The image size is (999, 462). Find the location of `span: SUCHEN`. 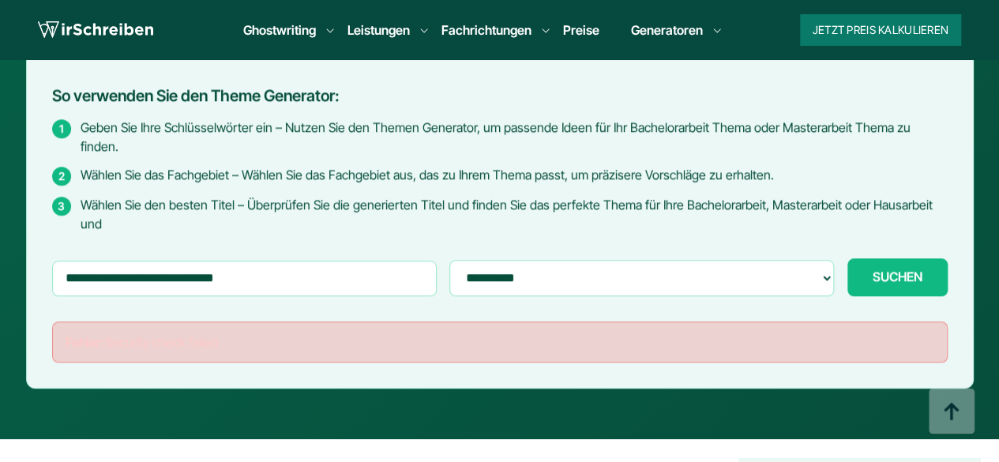

span: SUCHEN is located at coordinates (898, 277).